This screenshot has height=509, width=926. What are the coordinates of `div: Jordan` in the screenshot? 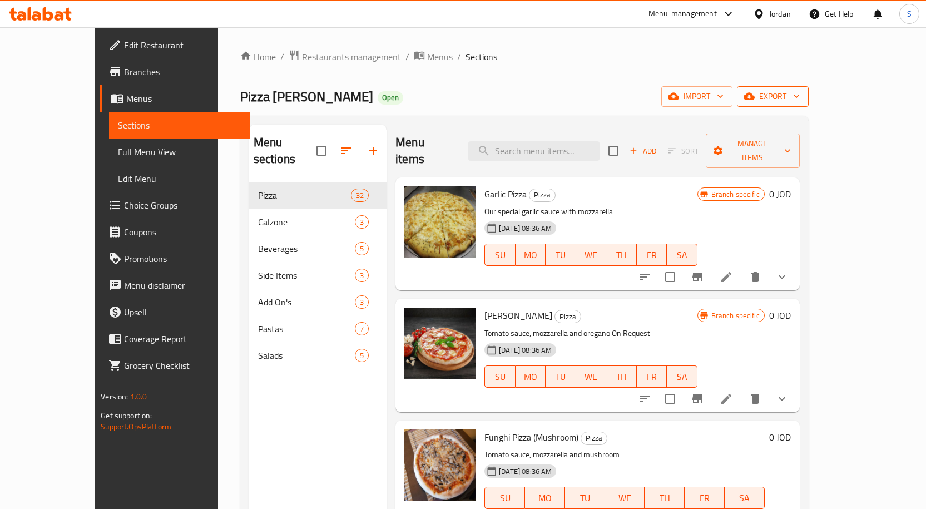 It's located at (780, 14).